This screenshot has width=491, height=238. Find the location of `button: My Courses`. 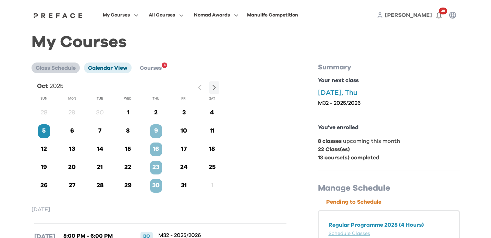

button: My Courses is located at coordinates (121, 15).